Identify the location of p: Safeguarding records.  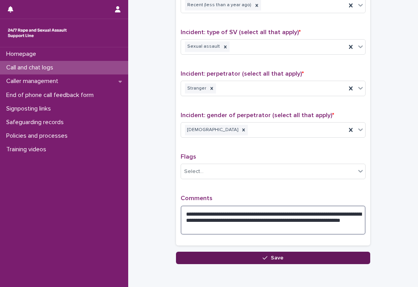
(37, 122).